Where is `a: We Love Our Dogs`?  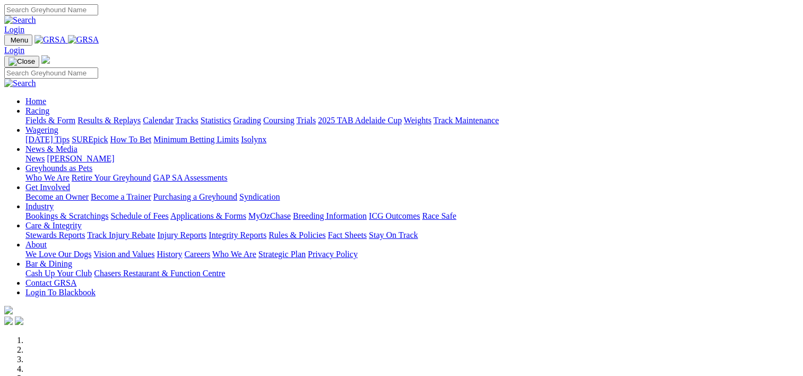 a: We Love Our Dogs is located at coordinates (58, 254).